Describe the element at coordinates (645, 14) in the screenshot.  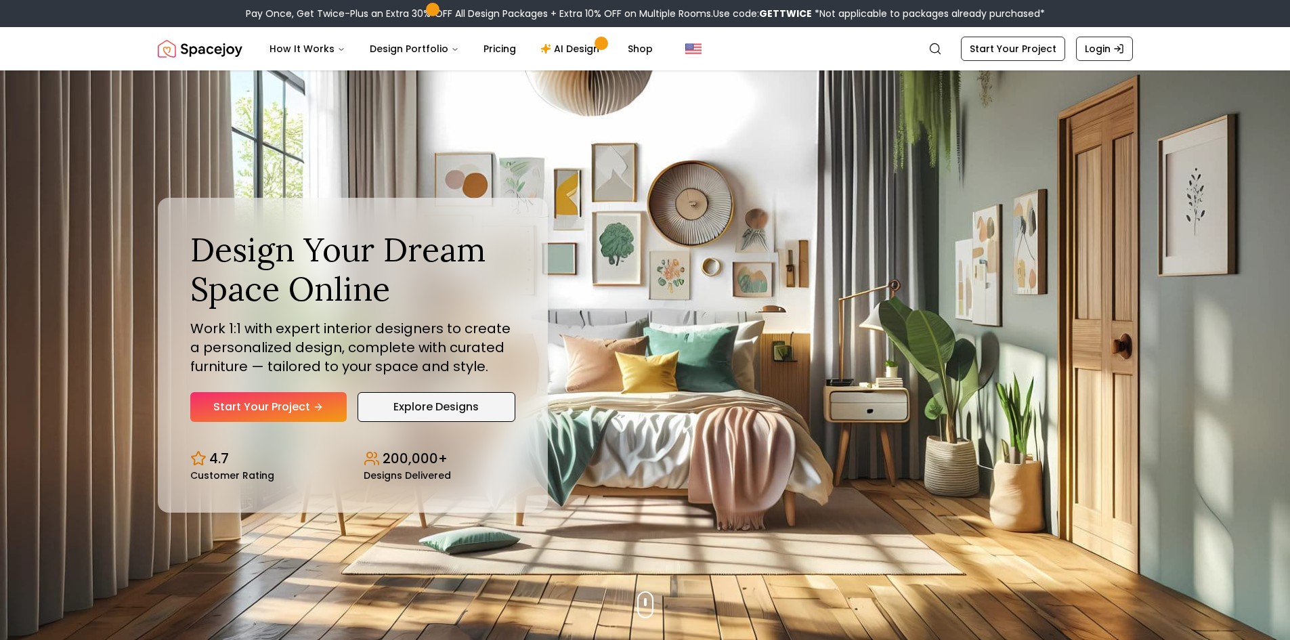
I see `div: Pay Once, Get Twice-Plus an Extra 30% OFF All Design Packages + Extra 10% OFF on Multiple Rooms.` at that location.